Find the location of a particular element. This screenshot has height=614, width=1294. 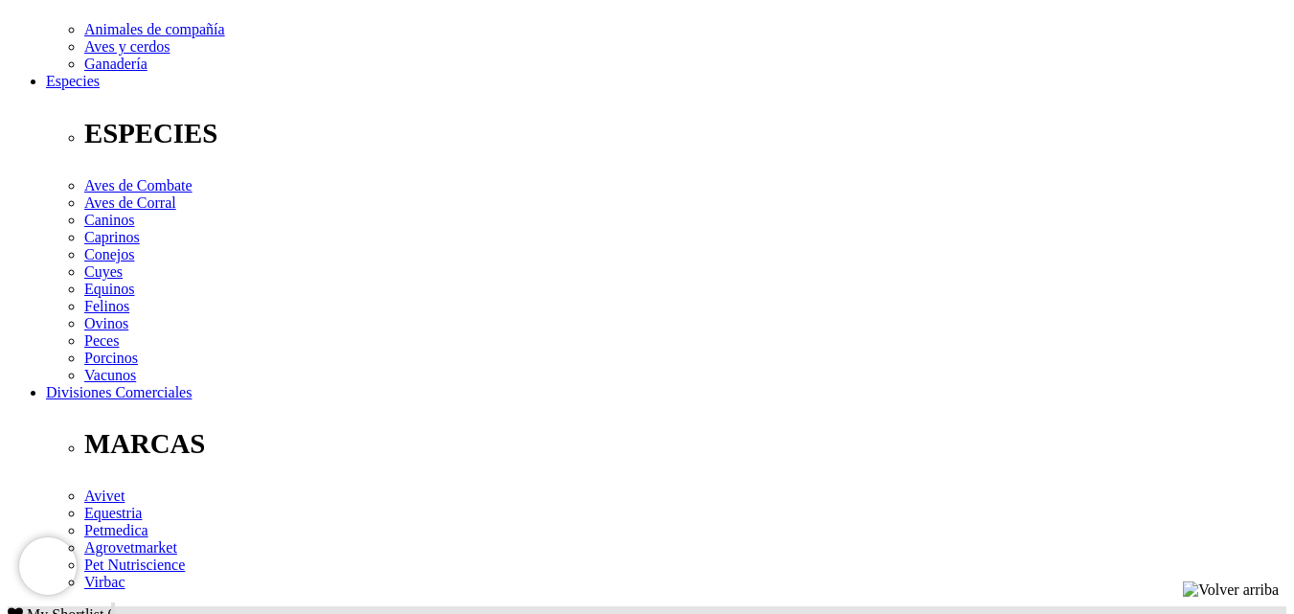

span: Porcinos is located at coordinates (111, 357).